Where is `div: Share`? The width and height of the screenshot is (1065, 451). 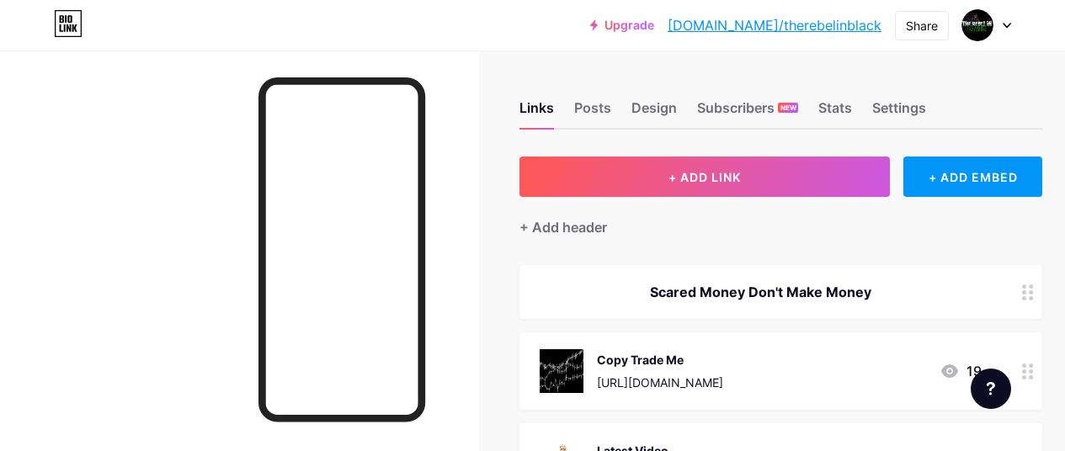 div: Share is located at coordinates (922, 25).